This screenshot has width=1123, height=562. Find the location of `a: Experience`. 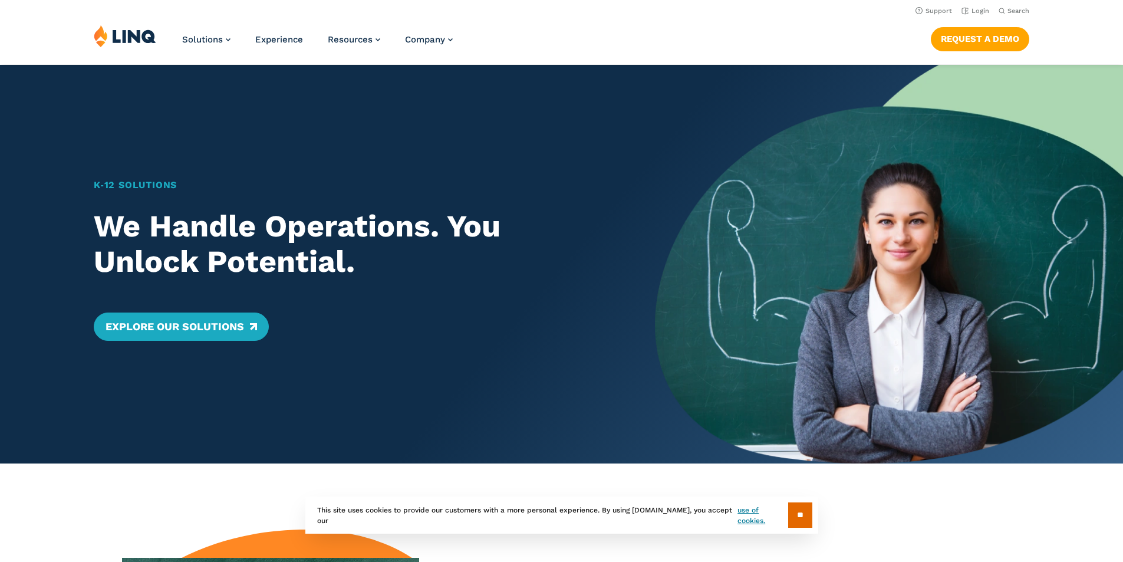

a: Experience is located at coordinates (279, 40).